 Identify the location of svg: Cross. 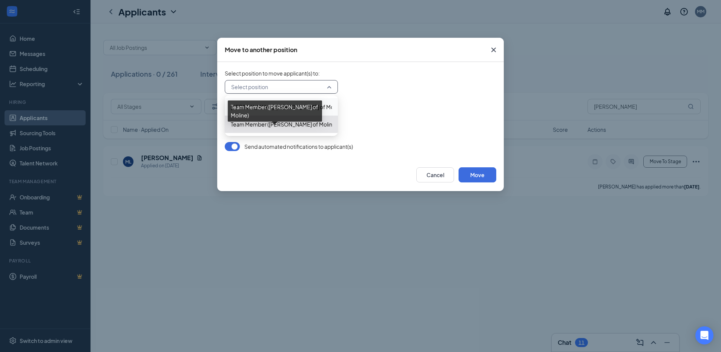
(494, 50).